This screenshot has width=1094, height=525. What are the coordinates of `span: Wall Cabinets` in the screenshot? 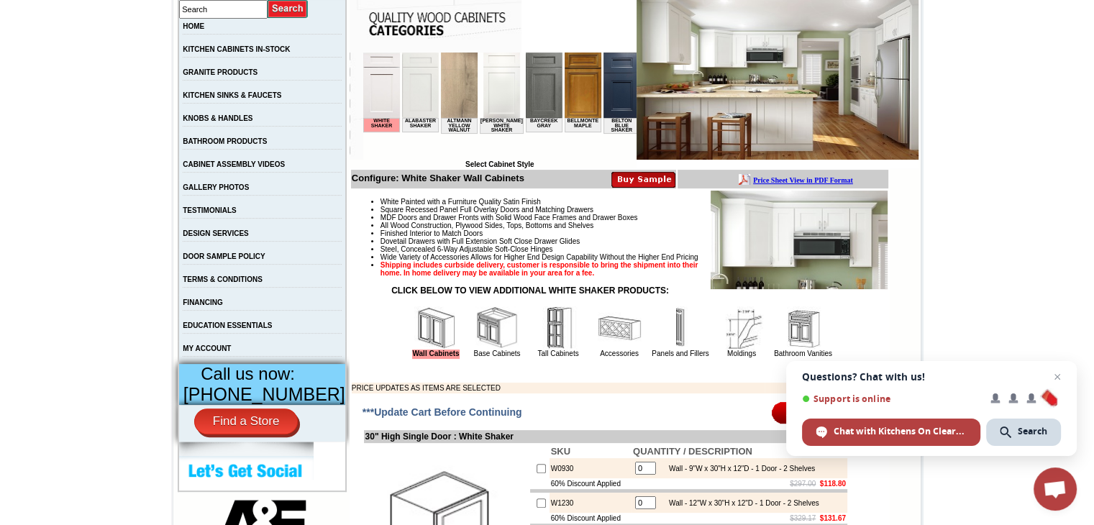 It's located at (435, 354).